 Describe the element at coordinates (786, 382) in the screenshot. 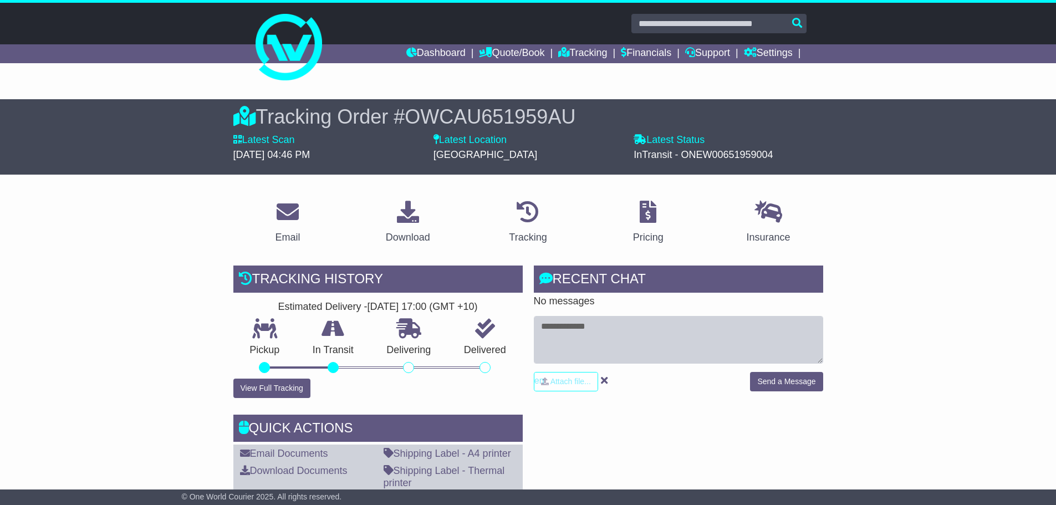

I see `button: Send a Message` at that location.